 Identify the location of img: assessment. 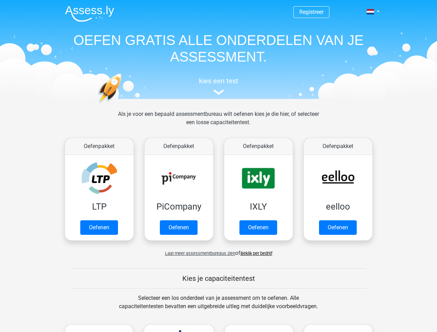
(219, 92).